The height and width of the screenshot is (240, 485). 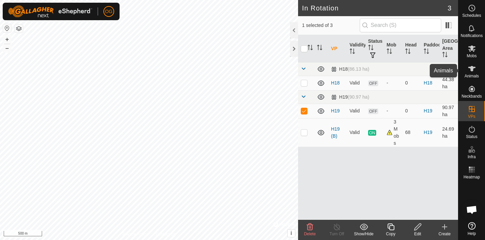 I want to click on input: Search (S), so click(x=401, y=25).